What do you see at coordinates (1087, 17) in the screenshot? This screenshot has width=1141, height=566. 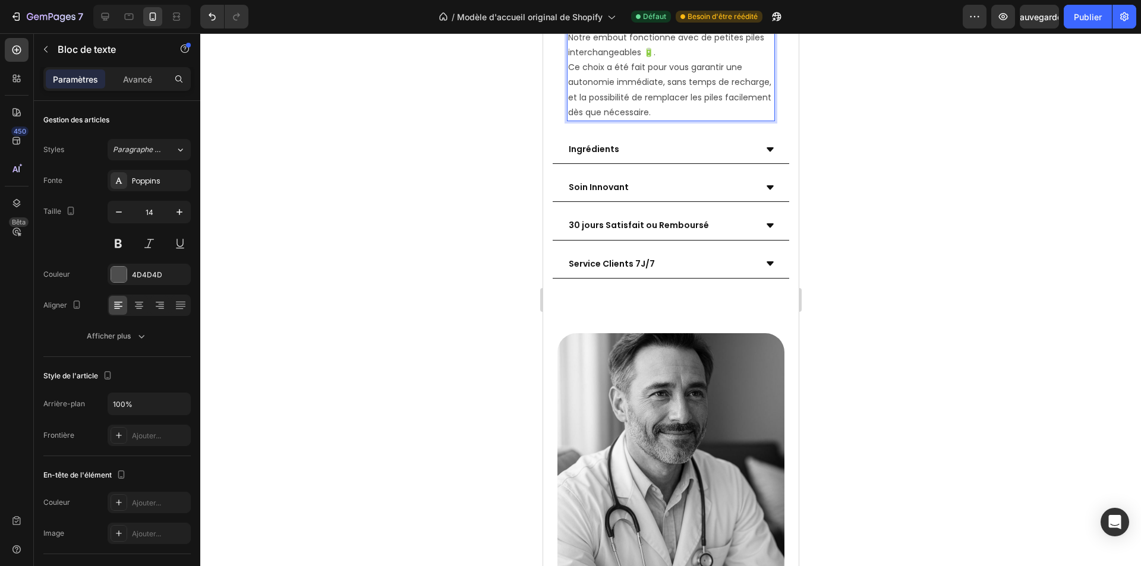 I see `button: Publier` at bounding box center [1087, 17].